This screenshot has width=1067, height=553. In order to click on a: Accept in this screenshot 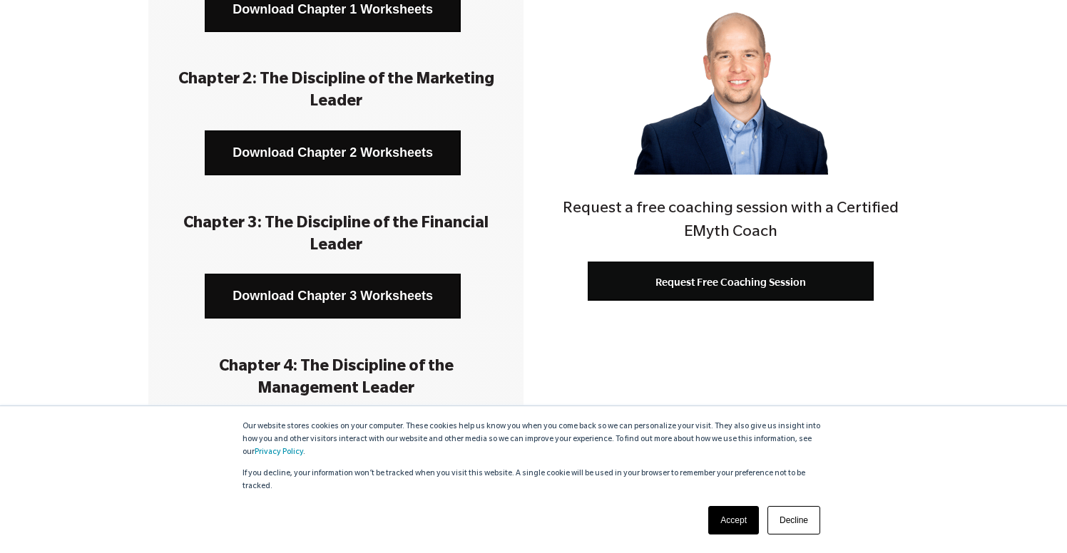, I will do `click(733, 521)`.